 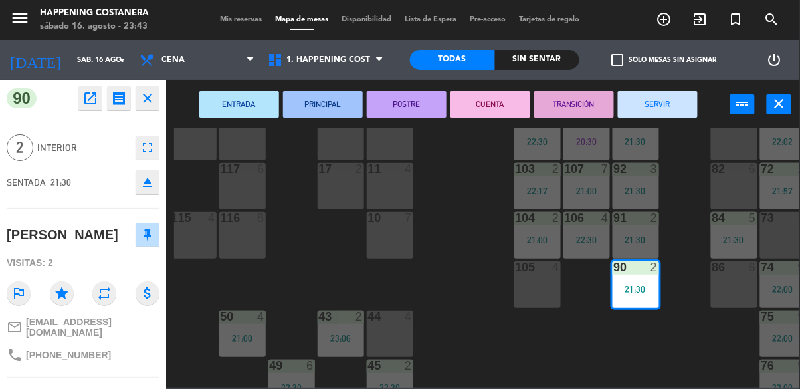 What do you see at coordinates (173, 60) in the screenshot?
I see `span: Cena` at bounding box center [173, 60].